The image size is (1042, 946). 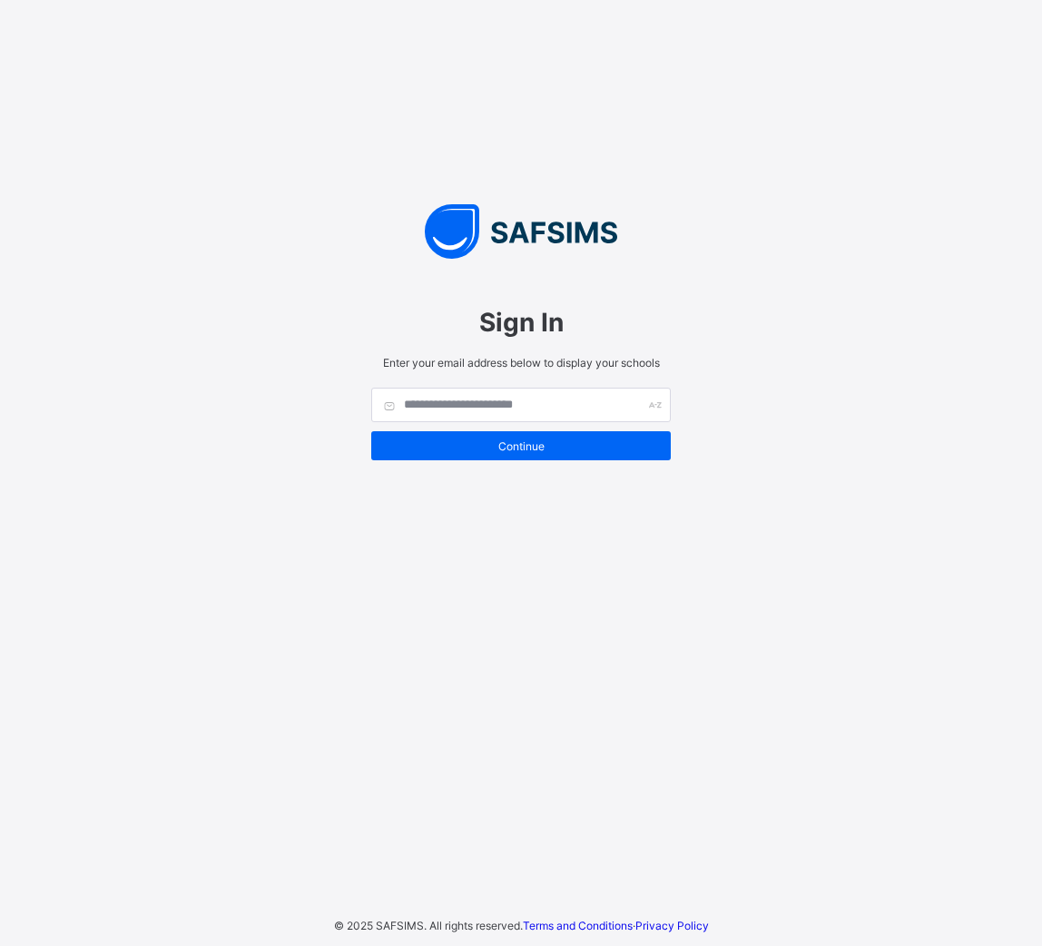 What do you see at coordinates (577, 925) in the screenshot?
I see `a: Terms and Conditions` at bounding box center [577, 925].